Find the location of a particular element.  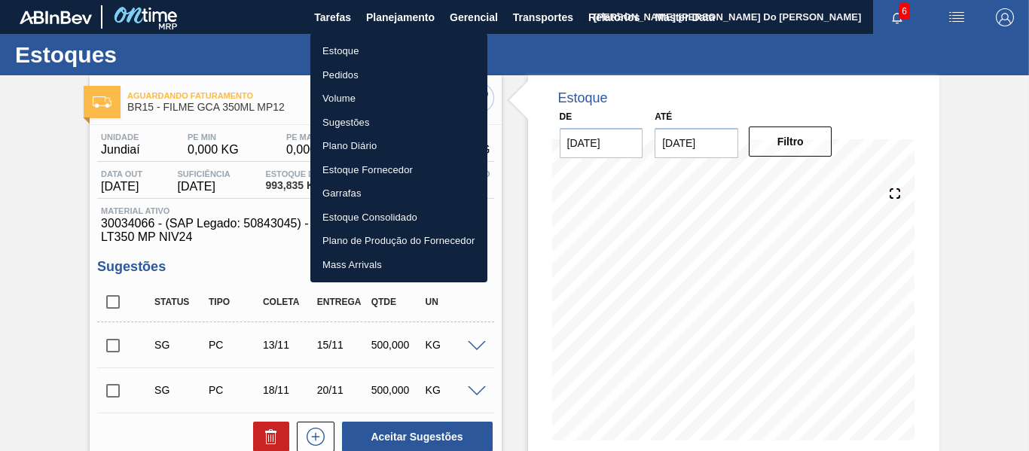

a: Mass Arrivals is located at coordinates (399, 265).